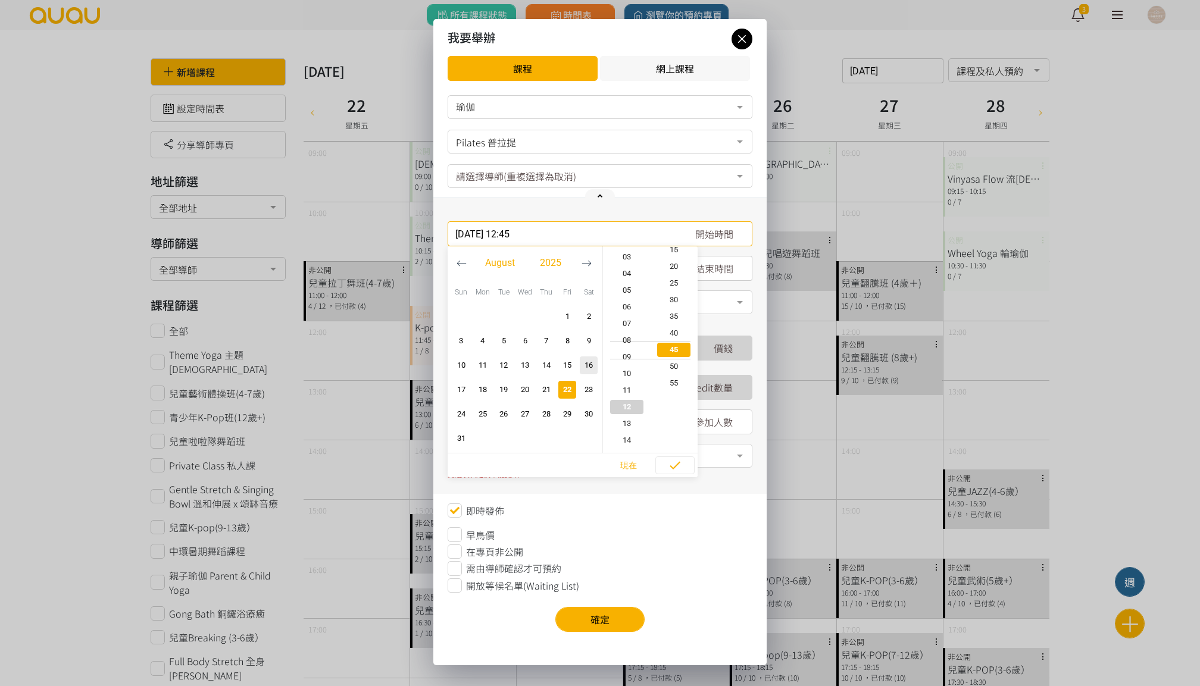 This screenshot has width=1200, height=686. Describe the element at coordinates (628, 465) in the screenshot. I see `span: 現在` at that location.